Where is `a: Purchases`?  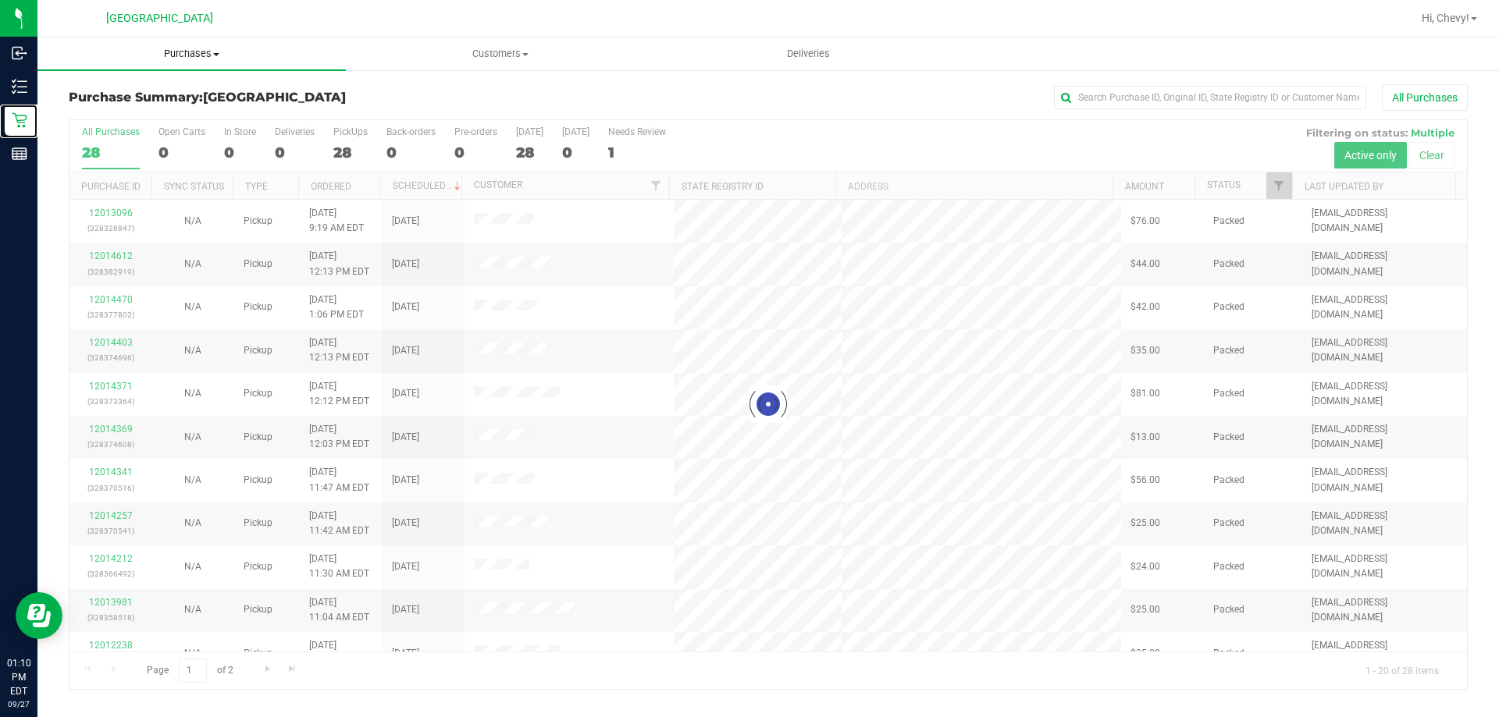
a: Purchases is located at coordinates (191, 54).